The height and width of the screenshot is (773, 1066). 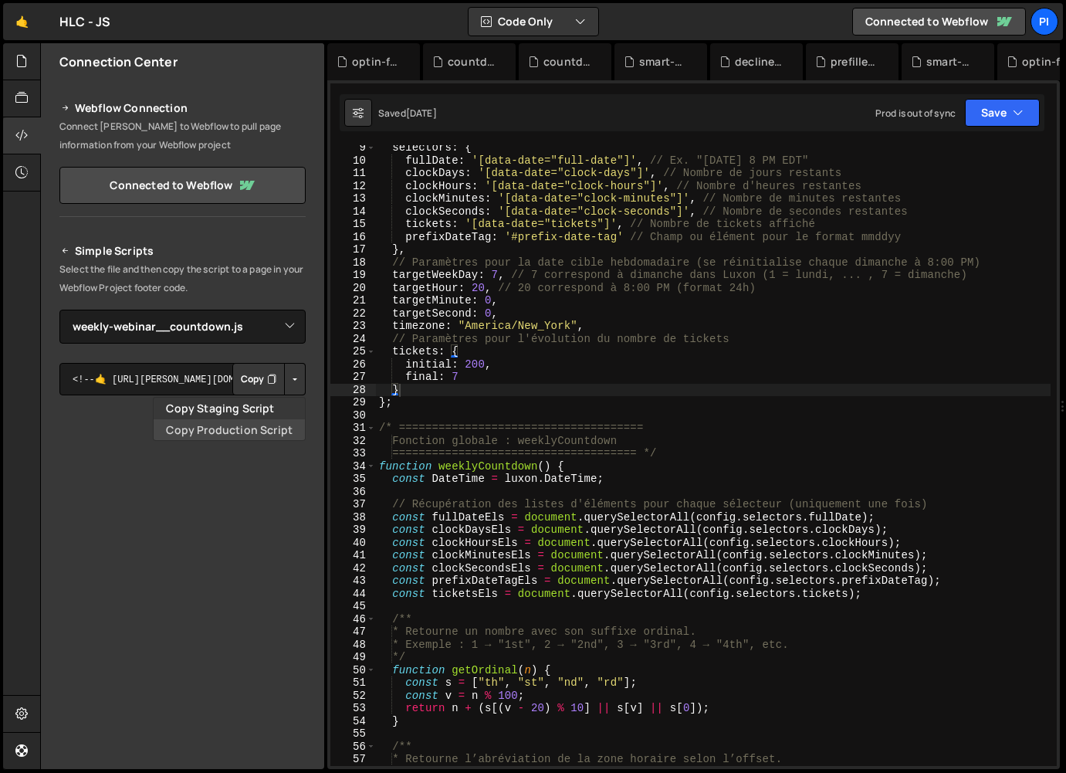 I want to click on div: 48, so click(x=353, y=645).